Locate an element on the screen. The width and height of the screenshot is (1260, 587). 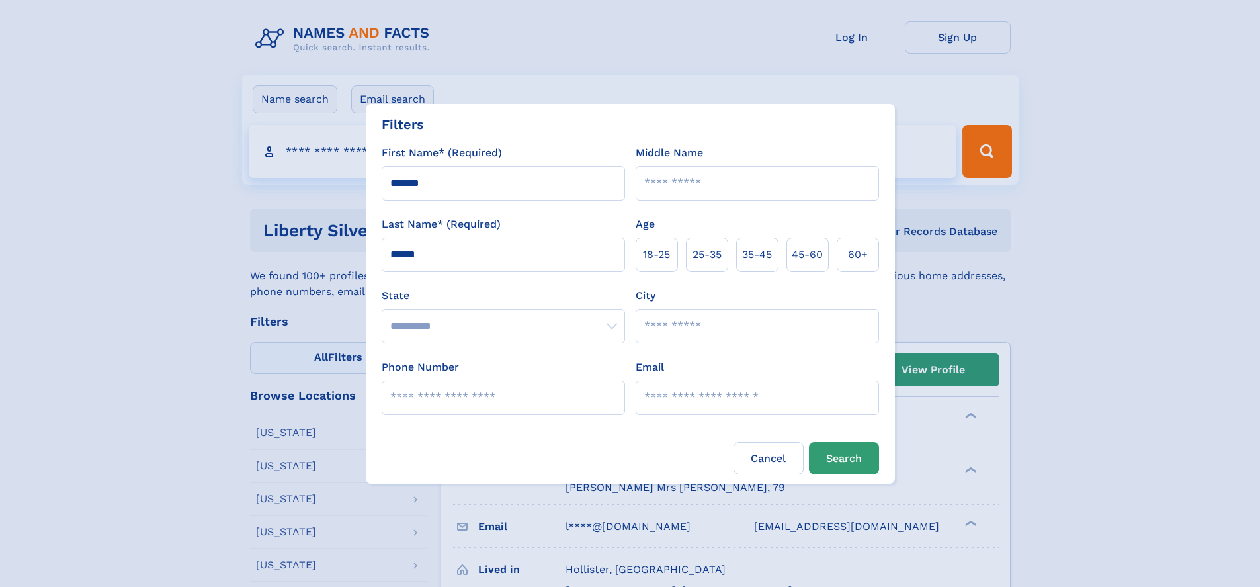
div: Filters is located at coordinates (403, 124).